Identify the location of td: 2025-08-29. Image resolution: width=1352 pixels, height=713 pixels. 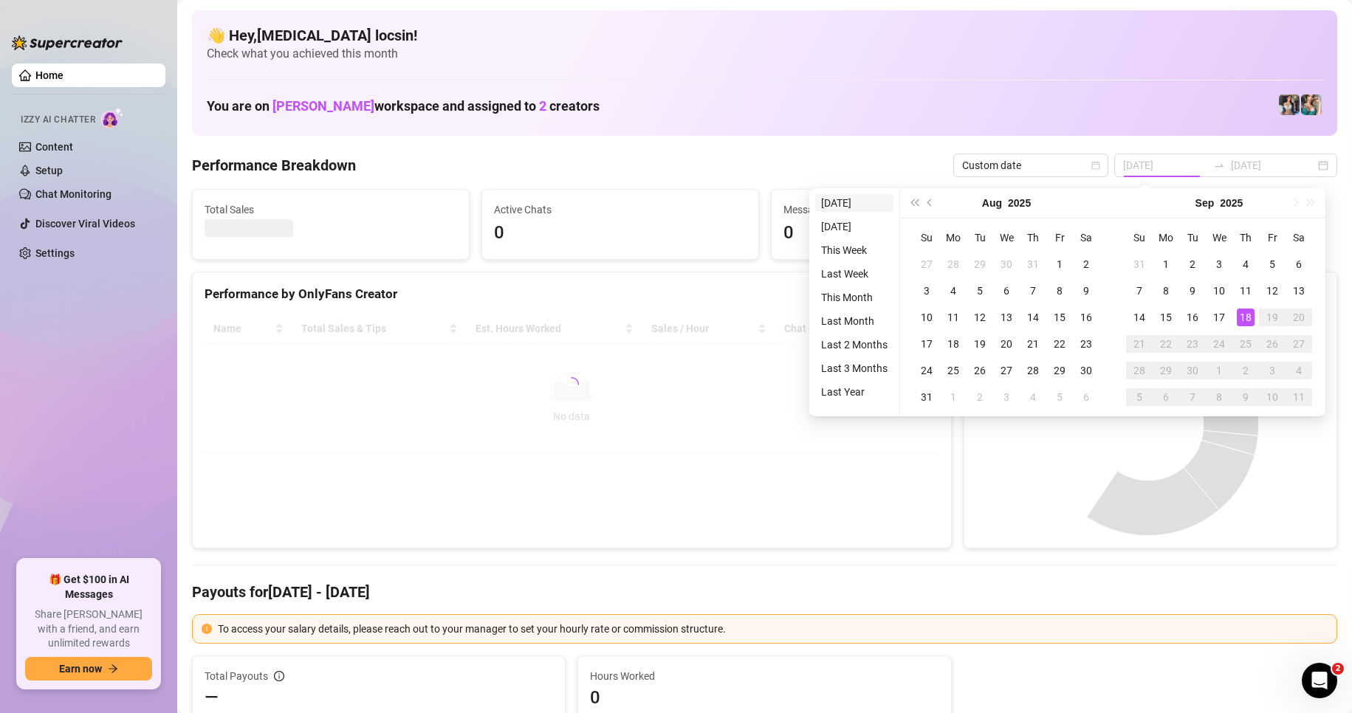
(1060, 371).